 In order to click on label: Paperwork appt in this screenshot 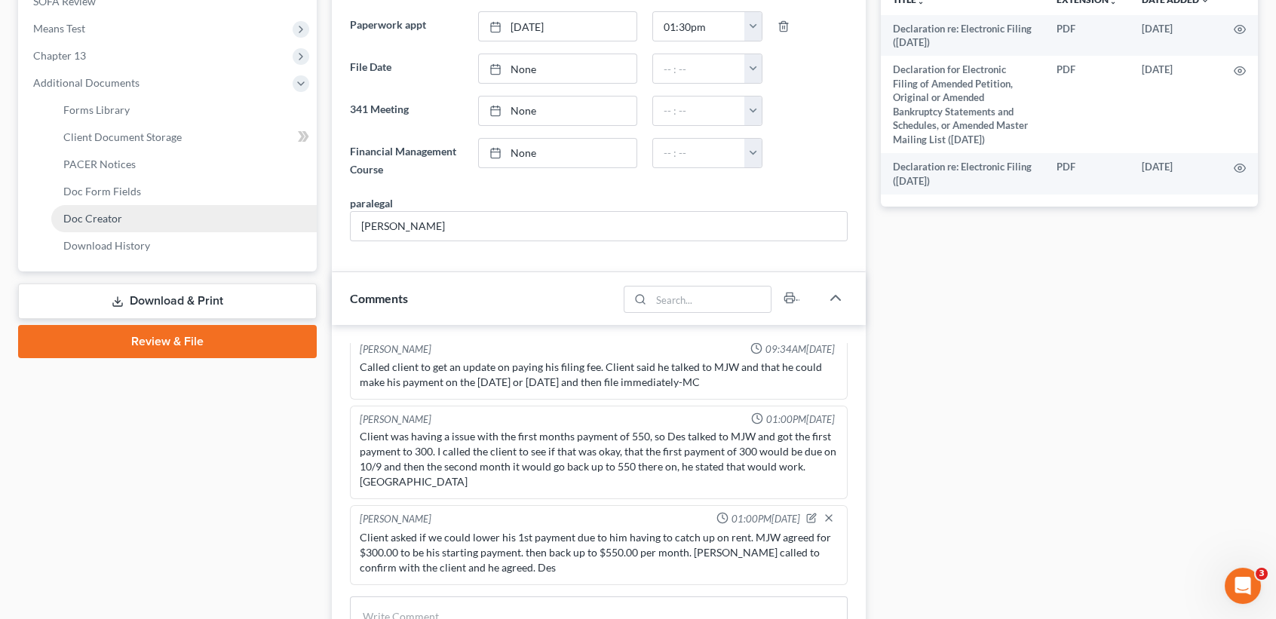, I will do `click(406, 26)`.